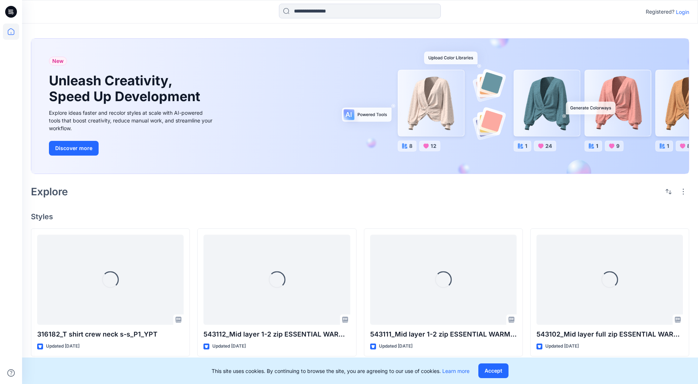 The width and height of the screenshot is (698, 384). I want to click on button: Accept, so click(494, 371).